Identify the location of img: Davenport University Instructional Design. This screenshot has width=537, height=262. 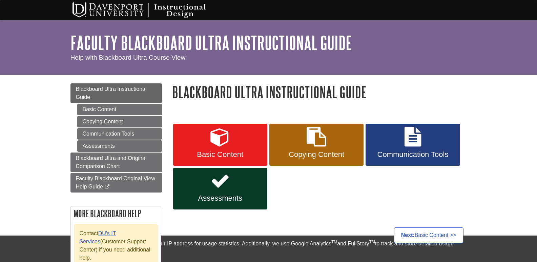
(149, 10).